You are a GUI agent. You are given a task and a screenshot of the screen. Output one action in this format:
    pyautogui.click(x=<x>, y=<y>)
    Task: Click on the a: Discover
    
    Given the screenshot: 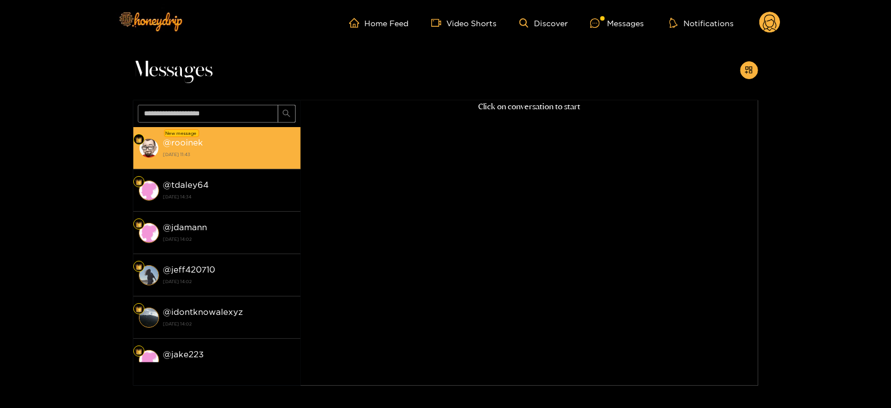 What is the action you would take?
    pyautogui.click(x=543, y=23)
    